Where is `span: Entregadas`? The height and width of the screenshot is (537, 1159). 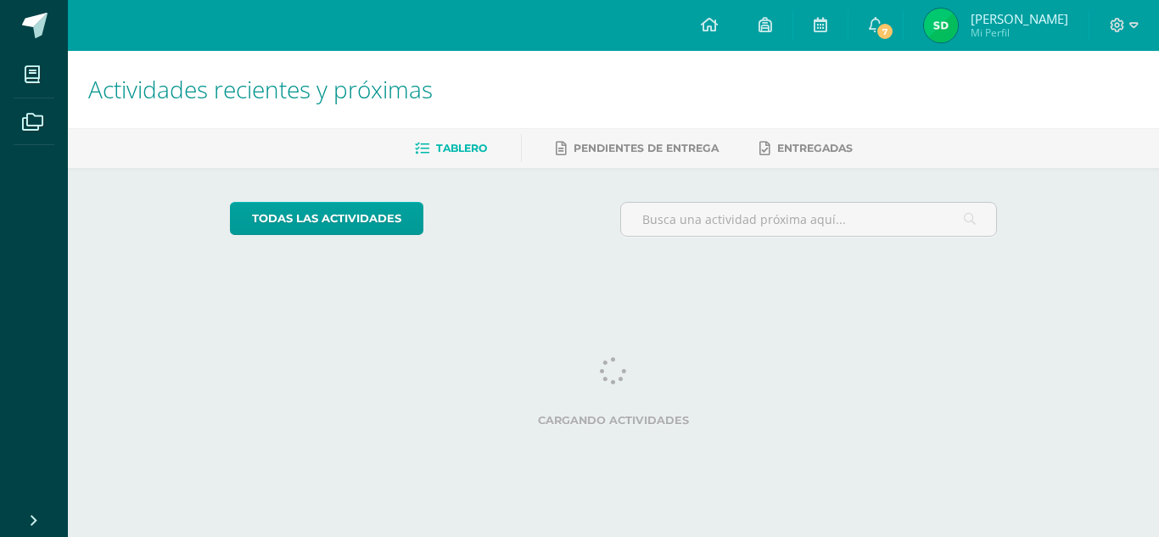
span: Entregadas is located at coordinates (815, 148).